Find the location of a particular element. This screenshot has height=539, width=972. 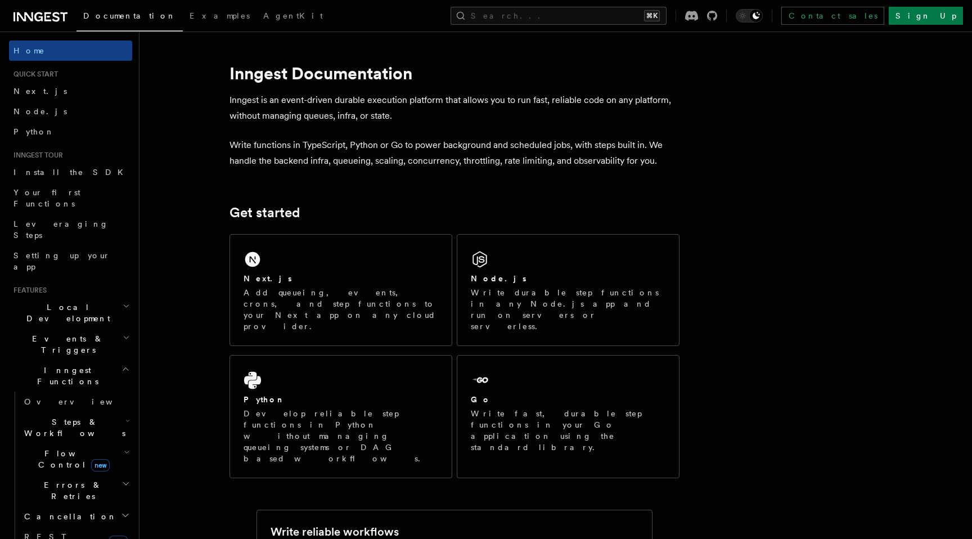

h2: Go is located at coordinates (481, 399).